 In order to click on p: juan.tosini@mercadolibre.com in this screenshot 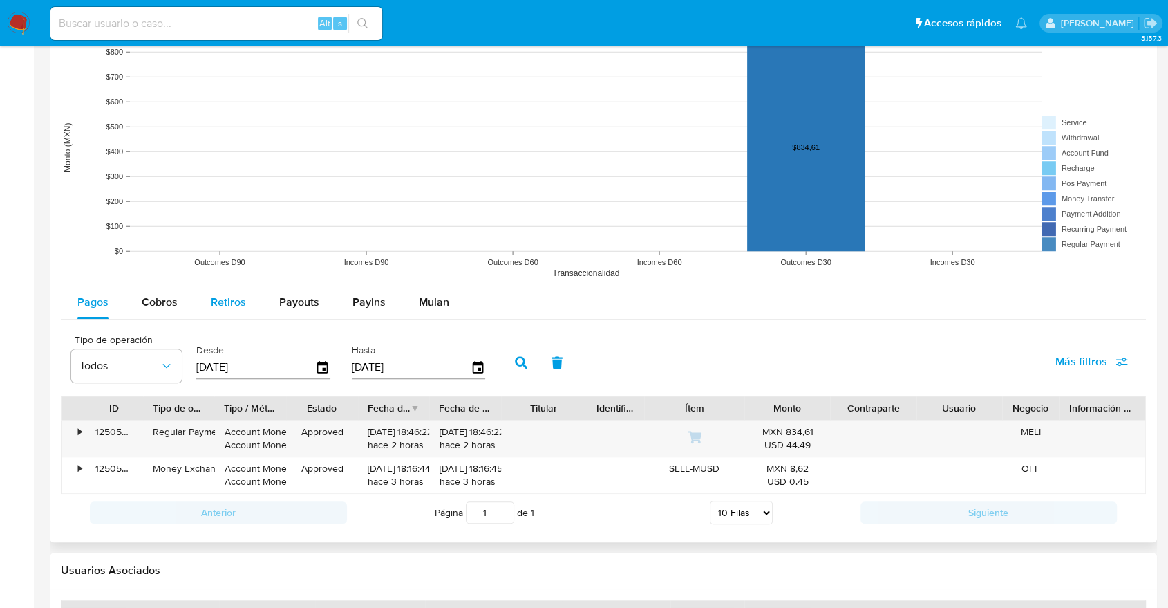, I will do `click(1099, 23)`.